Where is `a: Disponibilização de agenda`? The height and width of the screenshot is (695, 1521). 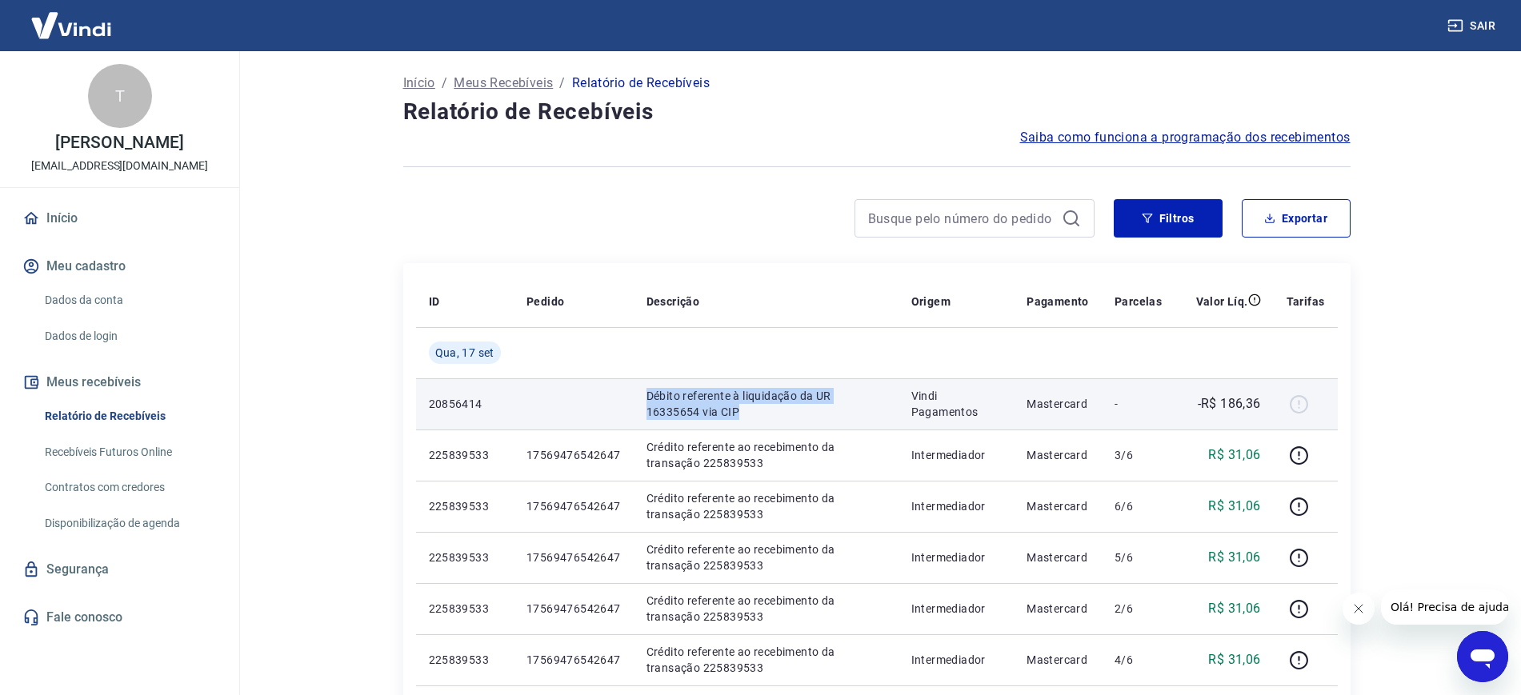 a: Disponibilização de agenda is located at coordinates (129, 523).